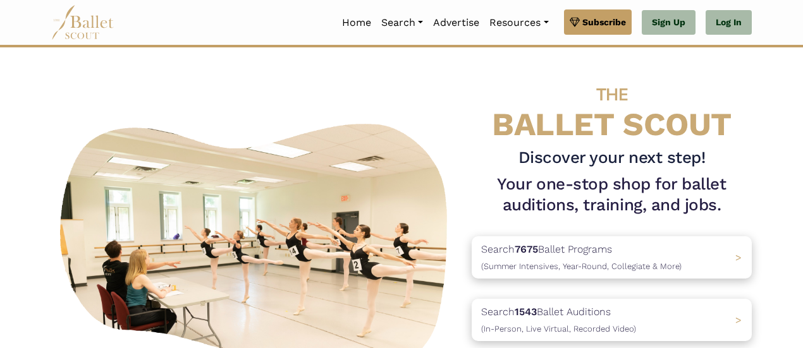 This screenshot has height=348, width=803. I want to click on a: Advertise, so click(456, 23).